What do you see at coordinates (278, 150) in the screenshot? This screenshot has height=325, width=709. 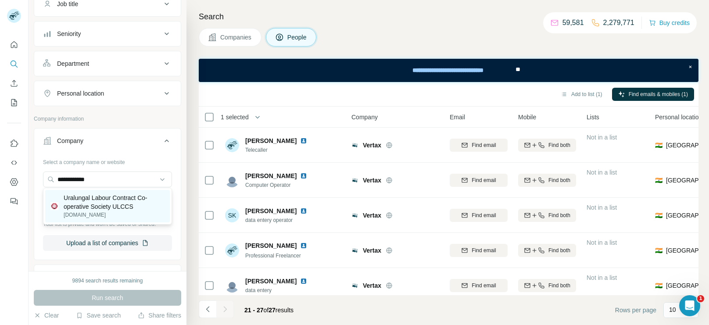 I see `span: Telecaller` at bounding box center [278, 150].